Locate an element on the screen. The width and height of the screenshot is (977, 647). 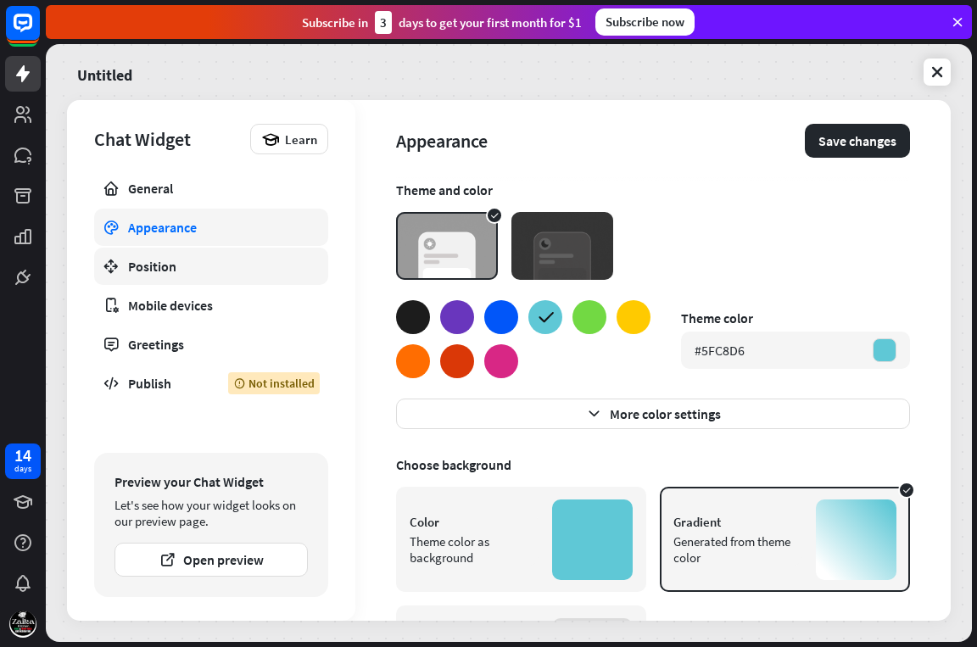
button: Open LiveChat chat widget is located at coordinates (39, 32).